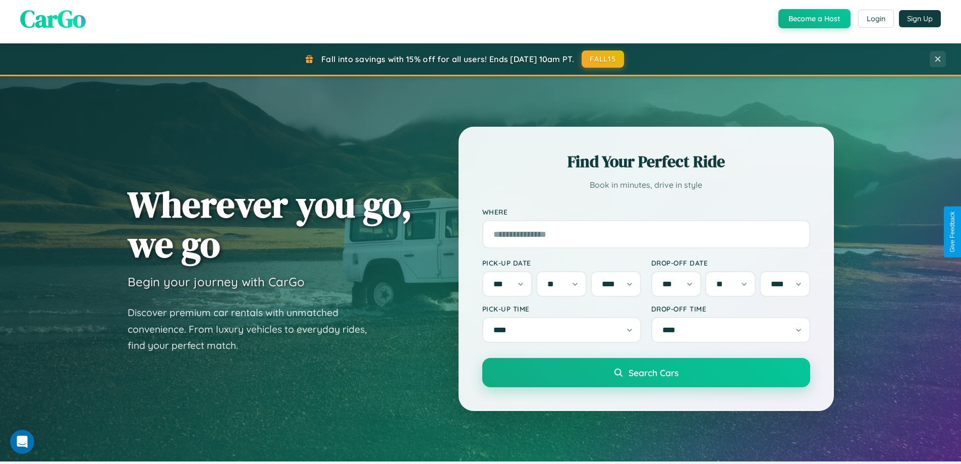 This screenshot has height=464, width=961. What do you see at coordinates (270, 224) in the screenshot?
I see `h1: Wherever you go, we go` at bounding box center [270, 224].